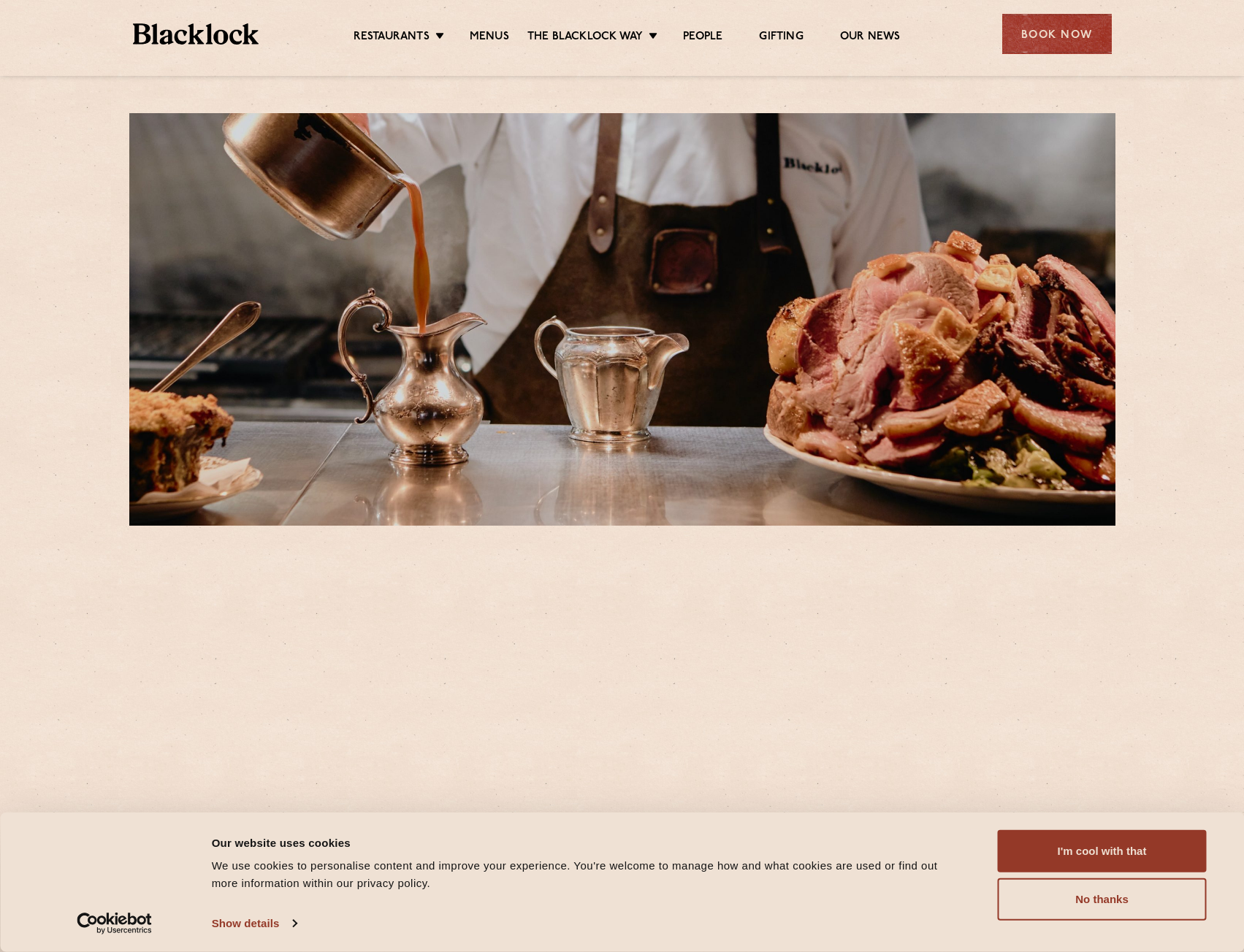 This screenshot has width=1244, height=952. Describe the element at coordinates (588, 875) in the screenshot. I see `div: We use cookies to personalise content and improve your experience. You're welcome to manage how a...` at that location.